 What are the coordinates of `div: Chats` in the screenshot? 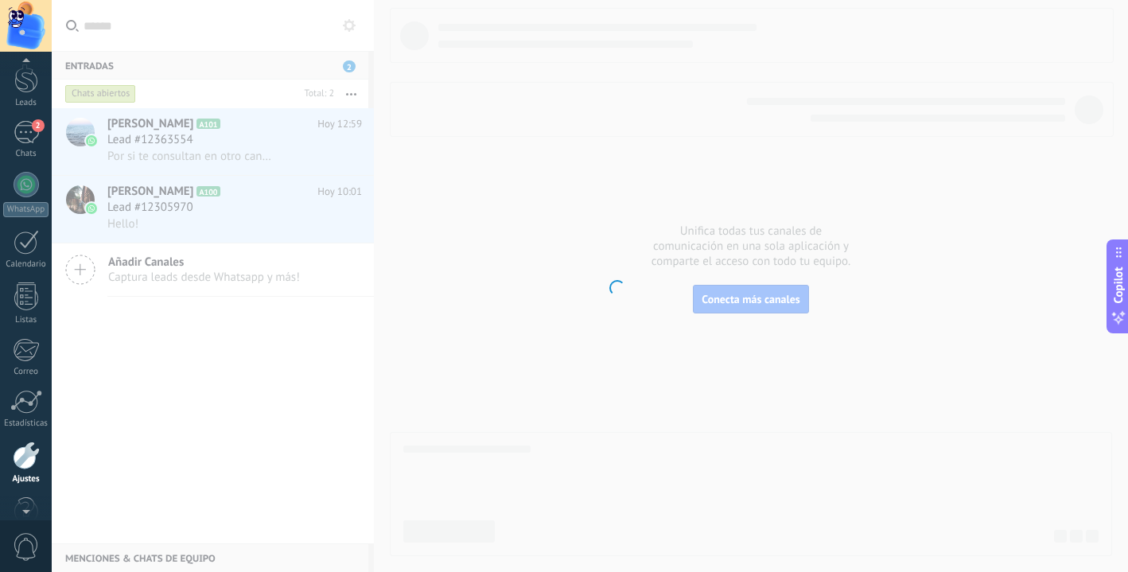 It's located at (26, 154).